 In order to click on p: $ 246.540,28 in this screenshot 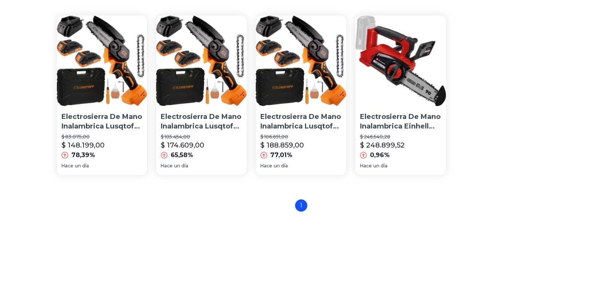, I will do `click(400, 137)`.